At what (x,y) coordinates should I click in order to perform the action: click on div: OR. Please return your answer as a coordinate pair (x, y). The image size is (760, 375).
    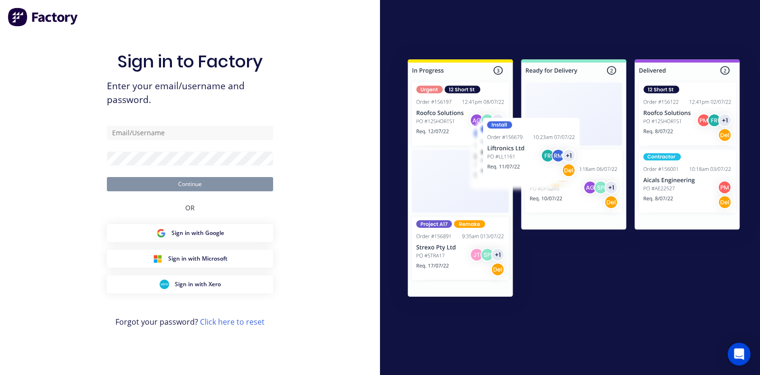
    Looking at the image, I should click on (190, 208).